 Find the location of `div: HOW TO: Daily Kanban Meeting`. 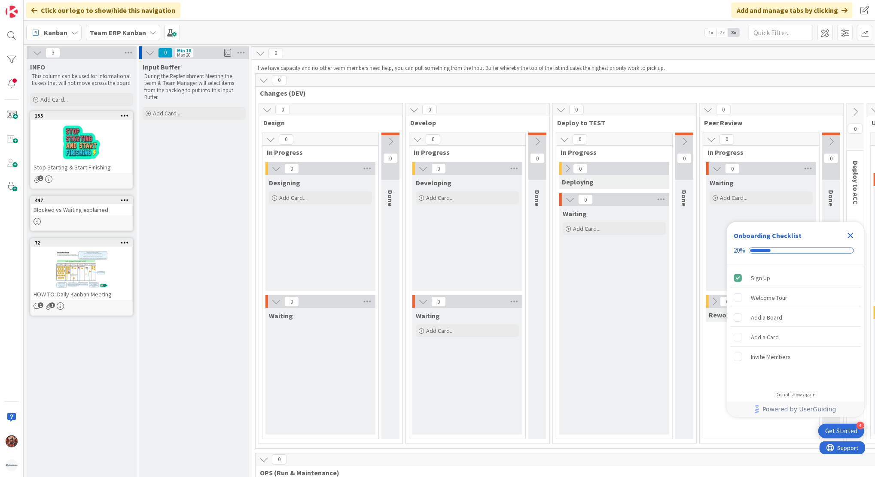

div: HOW TO: Daily Kanban Meeting is located at coordinates (82, 295).